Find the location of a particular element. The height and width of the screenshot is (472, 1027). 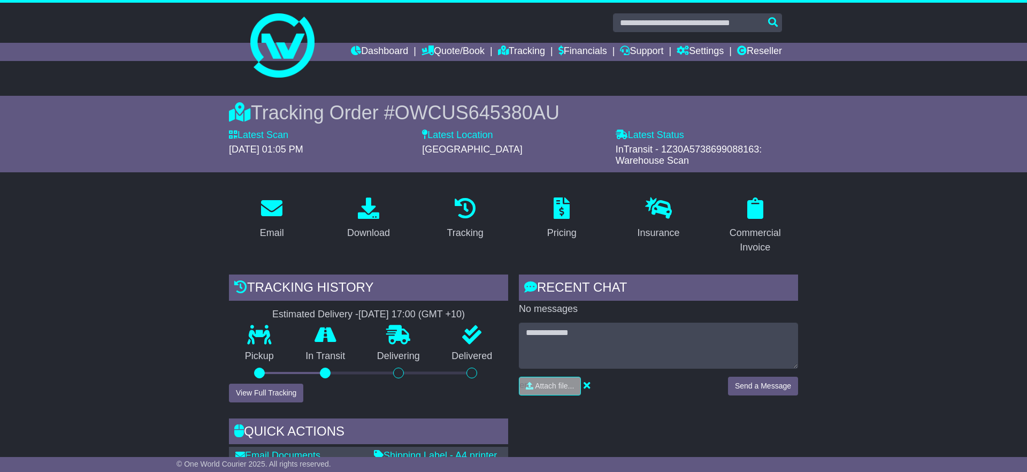

a: Pricing is located at coordinates (562, 219).